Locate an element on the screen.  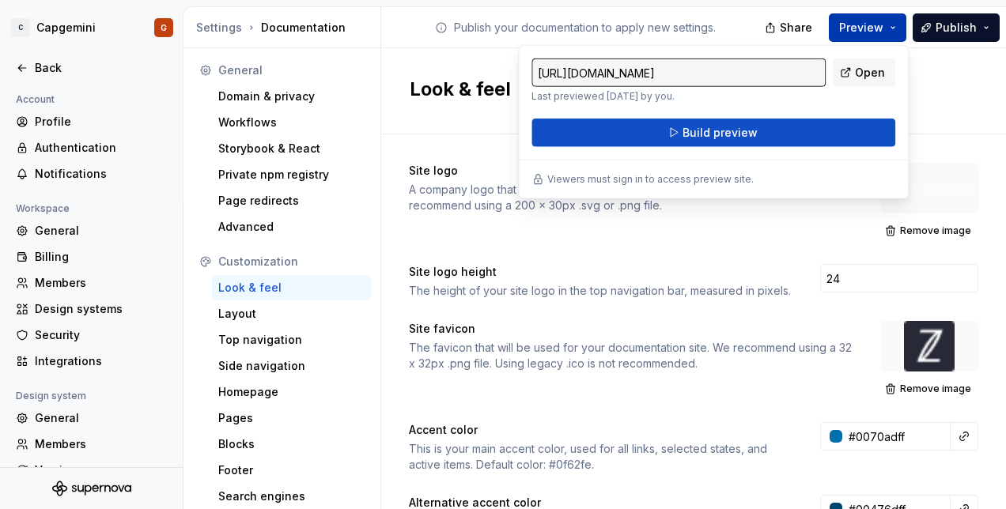
p: Viewers must sign in to access preview site. is located at coordinates (650, 180).